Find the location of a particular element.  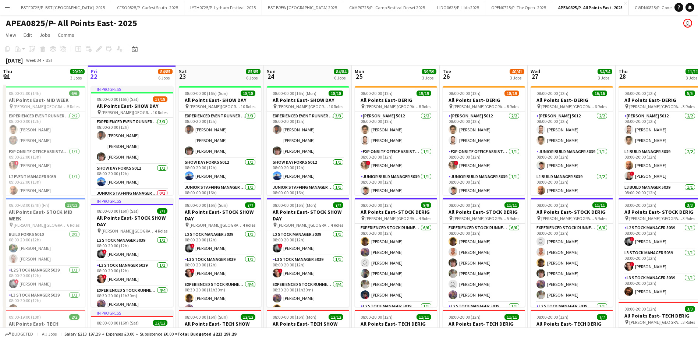

div: 6 Jobs is located at coordinates (253, 78).